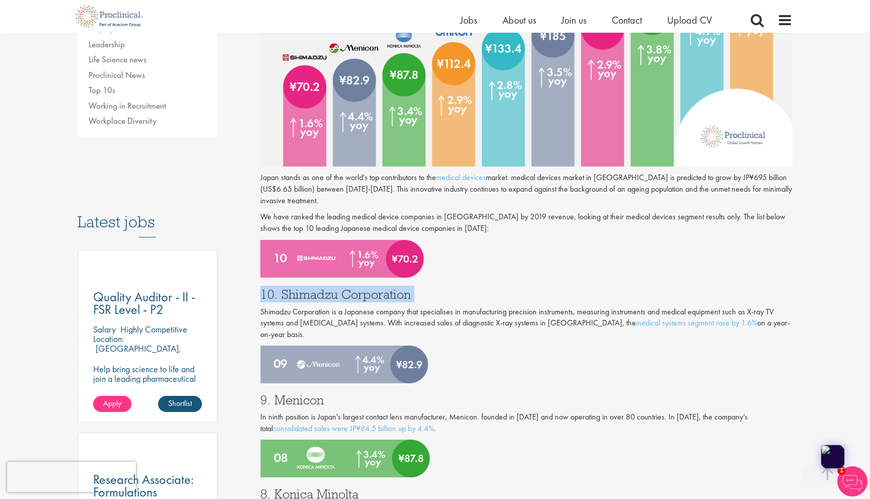  What do you see at coordinates (102, 90) in the screenshot?
I see `a: Top 10s` at bounding box center [102, 90].